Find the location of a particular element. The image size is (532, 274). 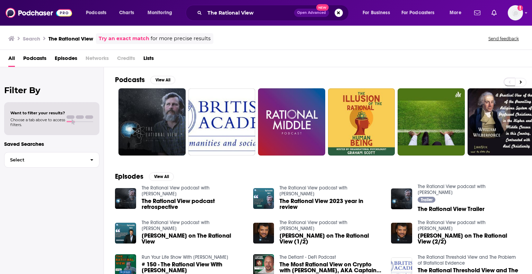

button: Show profile menu is located at coordinates (515, 13).